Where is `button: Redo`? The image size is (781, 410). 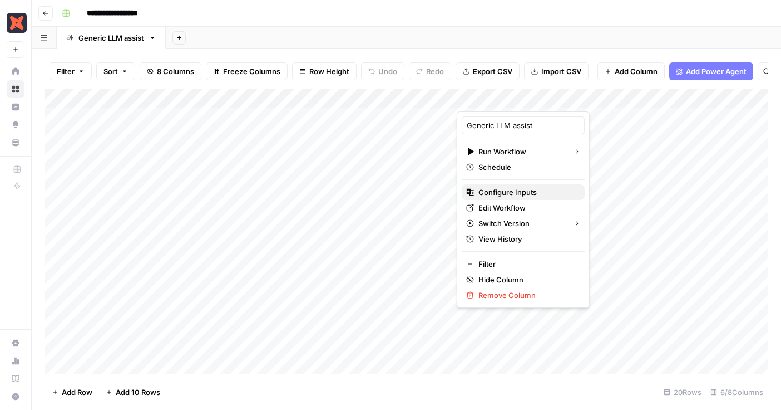
button: Redo is located at coordinates (430, 71).